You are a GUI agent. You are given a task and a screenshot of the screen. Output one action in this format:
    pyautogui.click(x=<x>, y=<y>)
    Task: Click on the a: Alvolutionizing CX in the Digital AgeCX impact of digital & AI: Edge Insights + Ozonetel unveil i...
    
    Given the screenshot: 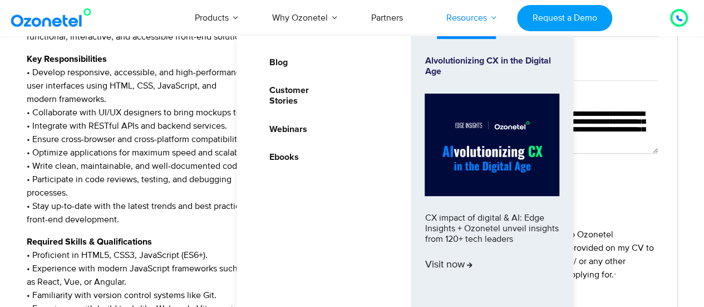 What is the action you would take?
    pyautogui.click(x=492, y=175)
    